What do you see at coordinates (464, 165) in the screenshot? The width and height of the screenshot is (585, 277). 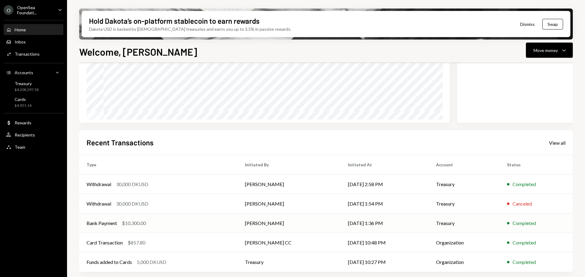 I see `th: Account` at bounding box center [464, 165].